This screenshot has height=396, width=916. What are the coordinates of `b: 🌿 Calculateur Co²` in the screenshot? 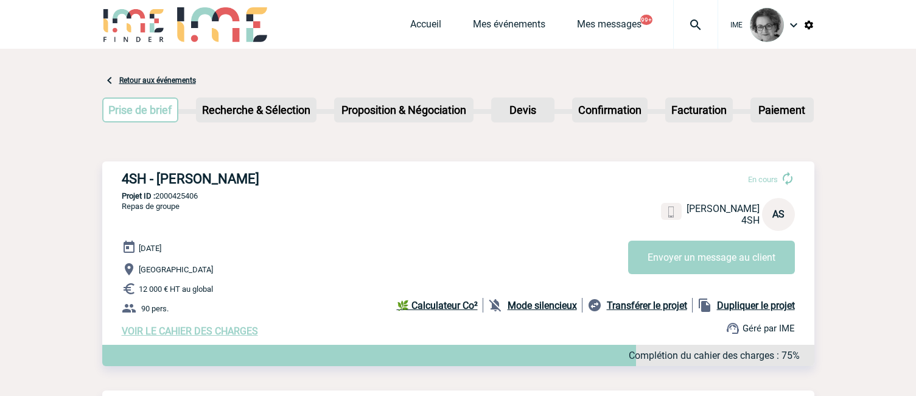 It's located at (437, 305).